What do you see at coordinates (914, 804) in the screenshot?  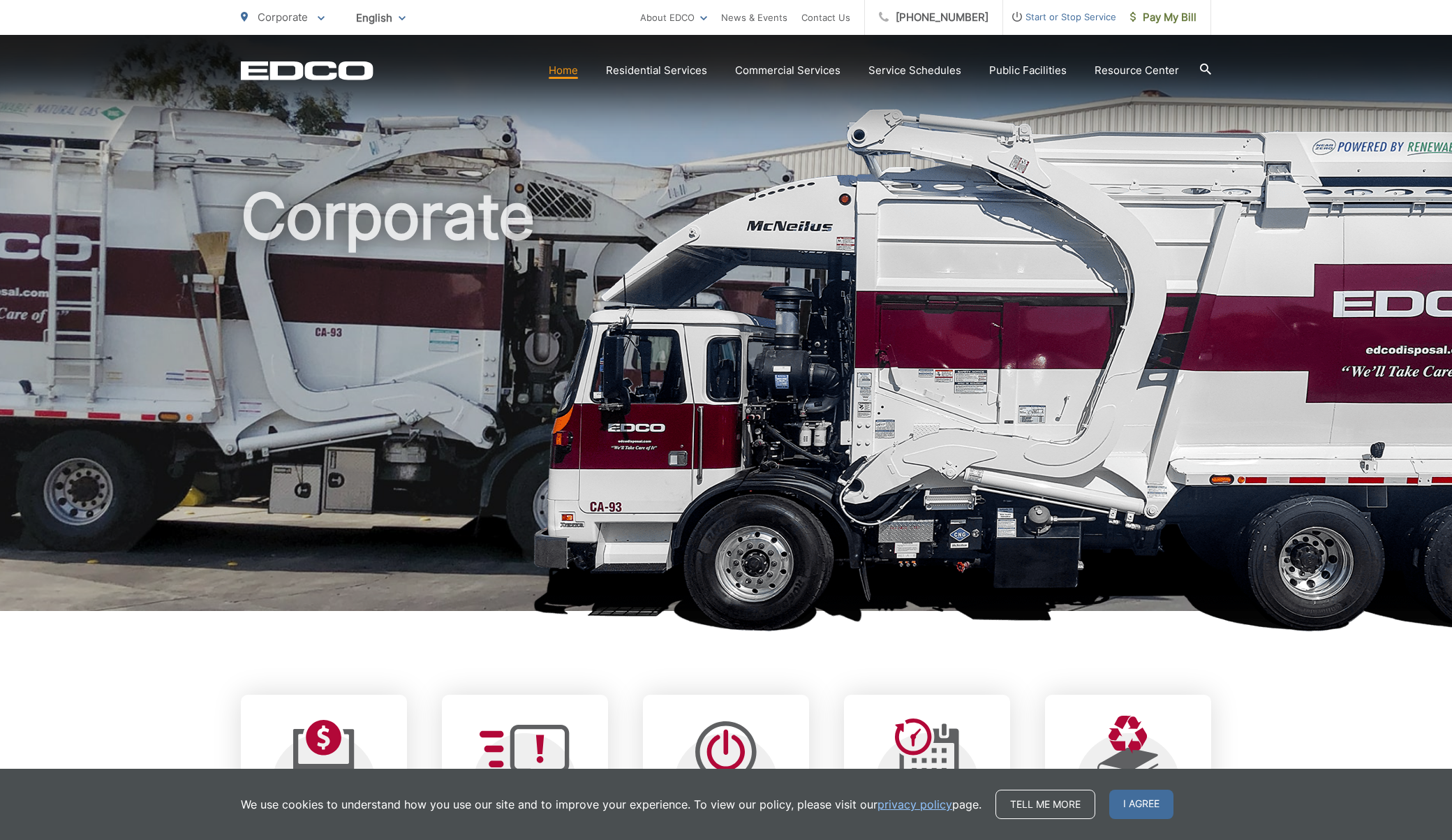 I see `a: privacy policy` at bounding box center [914, 804].